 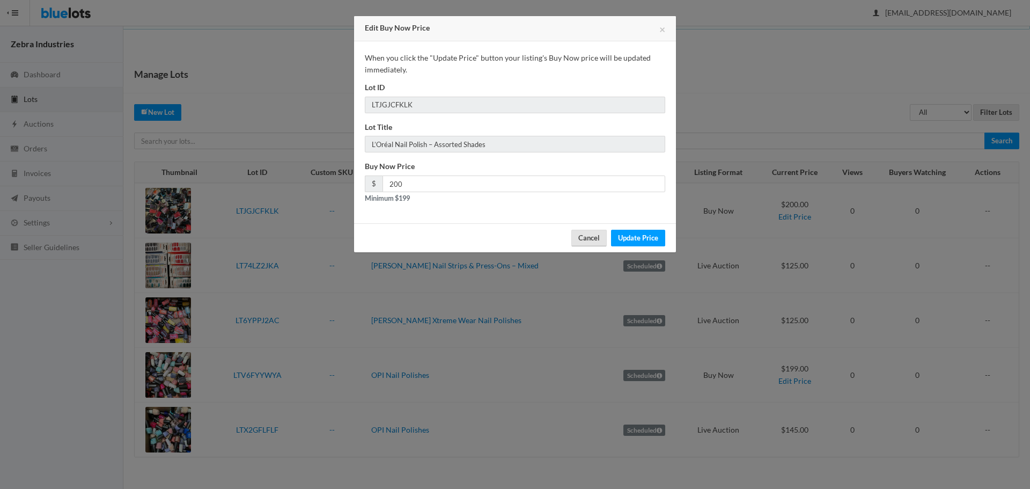 What do you see at coordinates (589, 238) in the screenshot?
I see `button: Cancel` at bounding box center [589, 238].